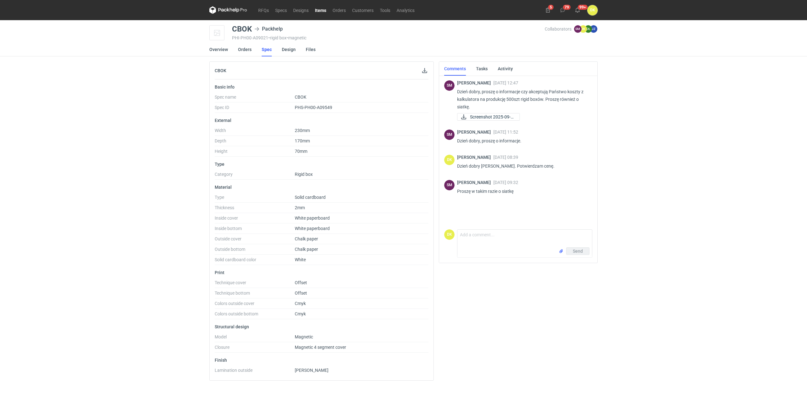  What do you see at coordinates (300, 208) in the screenshot?
I see `span: 2mm` at bounding box center [300, 208].